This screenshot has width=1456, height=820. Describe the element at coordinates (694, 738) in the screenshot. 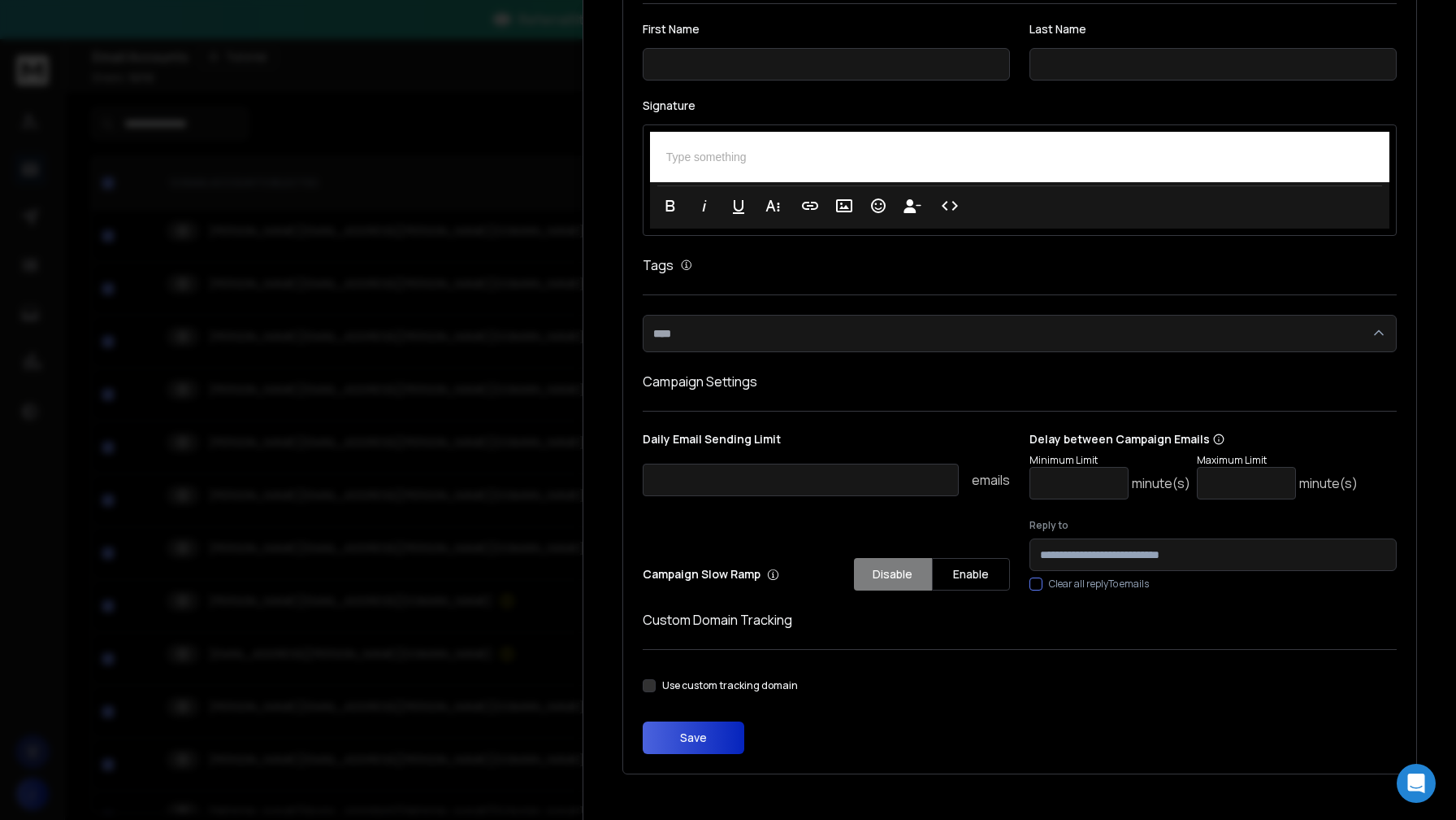

I see `button: Save` at that location.